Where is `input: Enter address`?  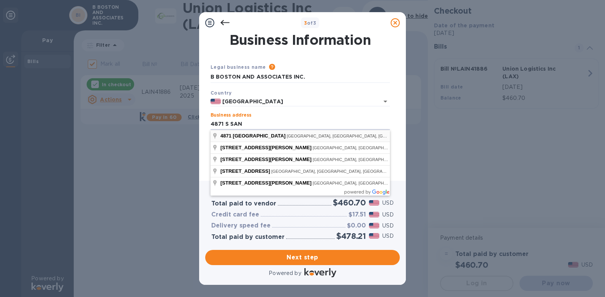 input: Enter address is located at coordinates (300, 124).